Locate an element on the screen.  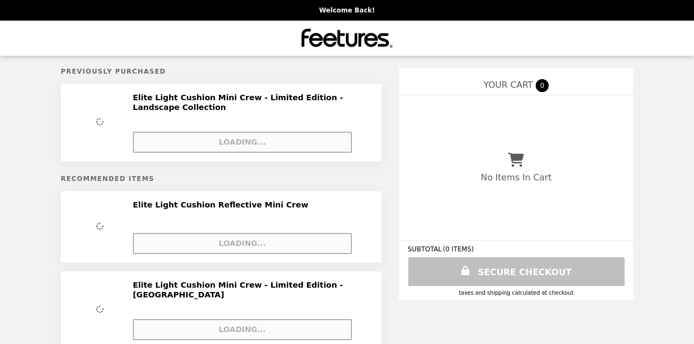
p: No Items In Cart is located at coordinates (516, 177).